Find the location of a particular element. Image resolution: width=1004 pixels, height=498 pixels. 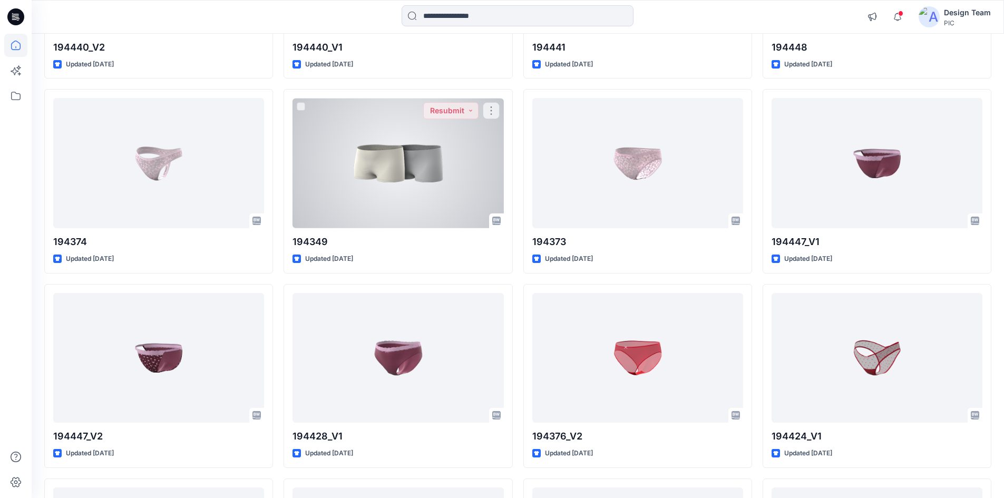

p: 194448 is located at coordinates (877, 47).